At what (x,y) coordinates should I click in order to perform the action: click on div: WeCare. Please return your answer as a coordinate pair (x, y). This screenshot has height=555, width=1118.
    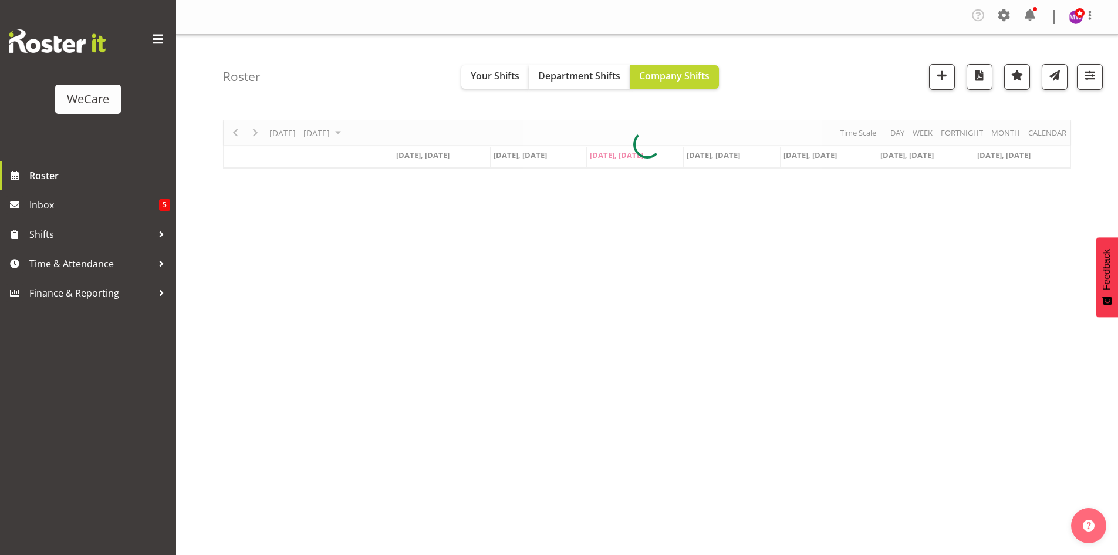
    Looking at the image, I should click on (88, 99).